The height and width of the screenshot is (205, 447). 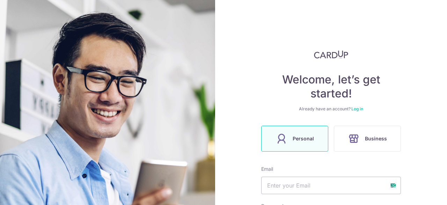 What do you see at coordinates (331, 109) in the screenshot?
I see `div: Already have an account?` at bounding box center [331, 109].